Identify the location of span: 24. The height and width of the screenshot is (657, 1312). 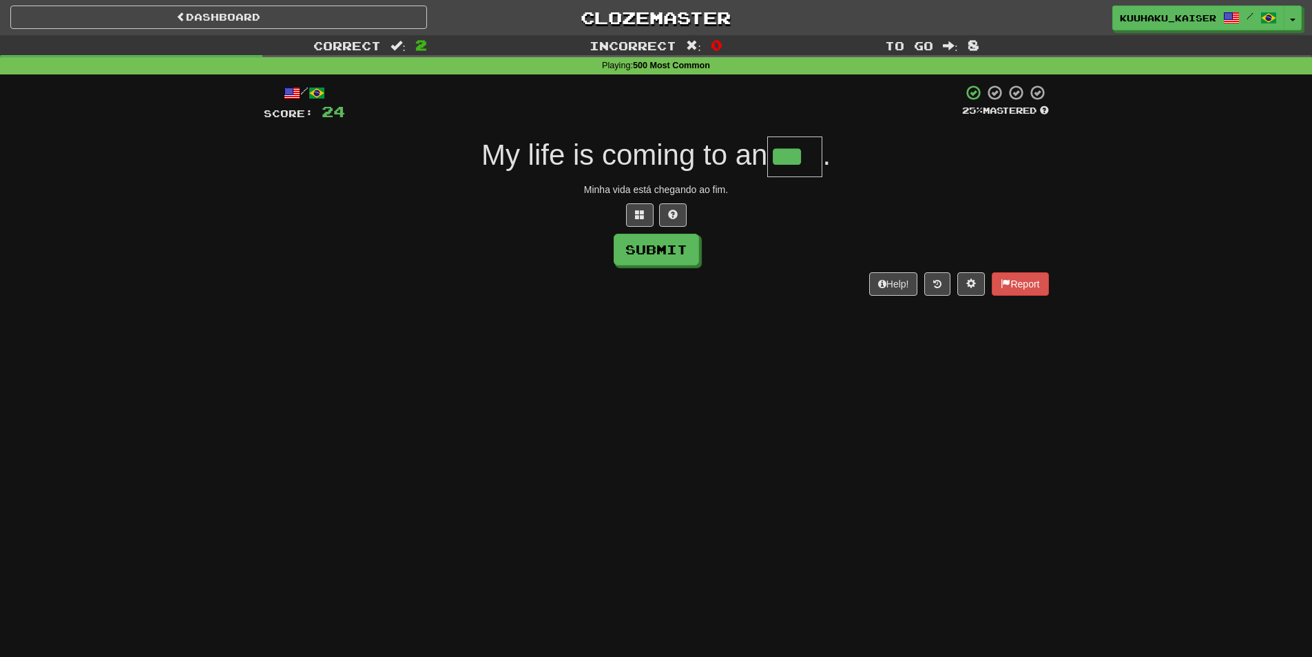
(333, 111).